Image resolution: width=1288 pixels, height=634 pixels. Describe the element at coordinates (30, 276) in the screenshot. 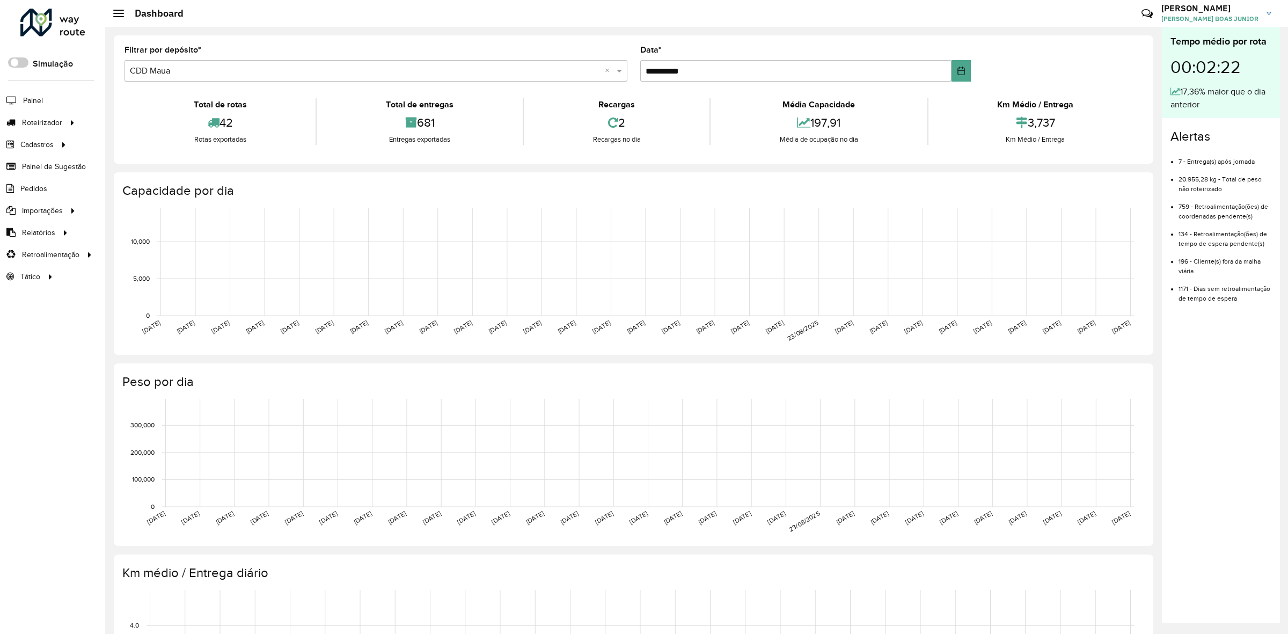

I see `span: Tático` at that location.